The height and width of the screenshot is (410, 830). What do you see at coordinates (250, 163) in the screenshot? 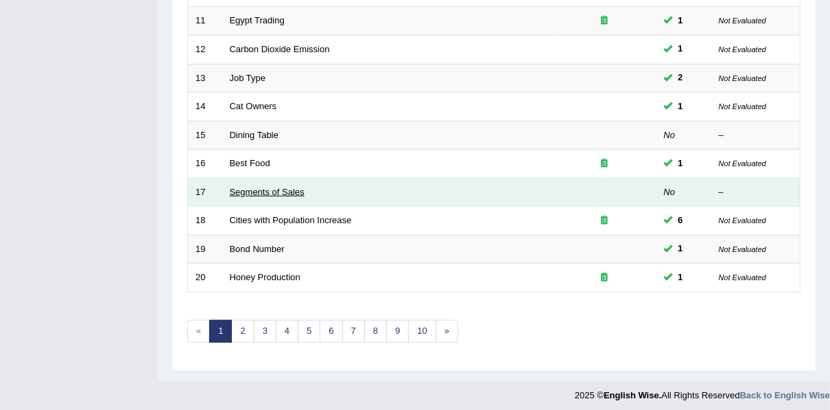
I see `a: Best Food` at bounding box center [250, 163].